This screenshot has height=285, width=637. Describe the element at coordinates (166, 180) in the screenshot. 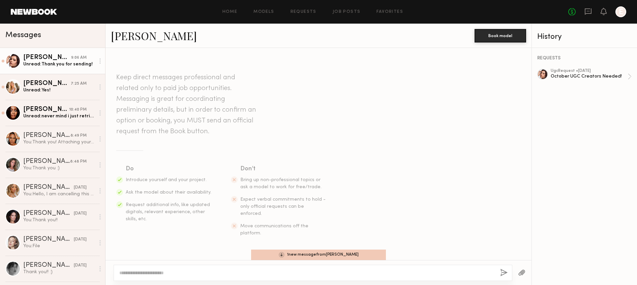

I see `span: Introduce yourself and your project.` at that location.